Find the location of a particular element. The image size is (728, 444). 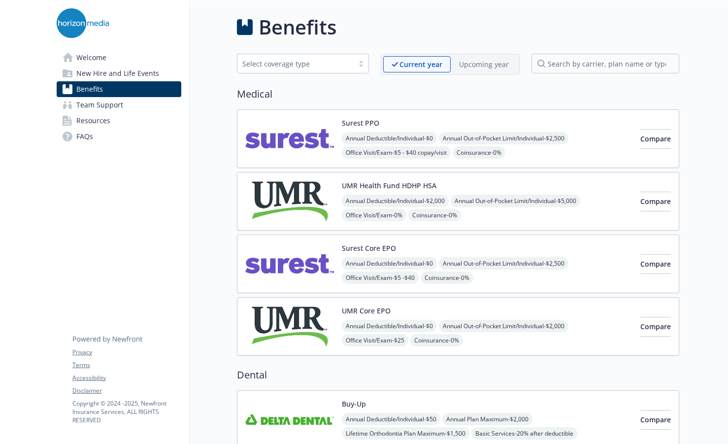

button: Buy-Up is located at coordinates (354, 403).